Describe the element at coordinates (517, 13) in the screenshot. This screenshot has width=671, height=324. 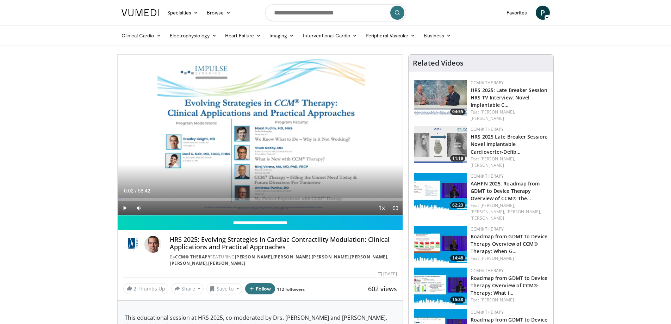
I see `a: Favorites` at that location.